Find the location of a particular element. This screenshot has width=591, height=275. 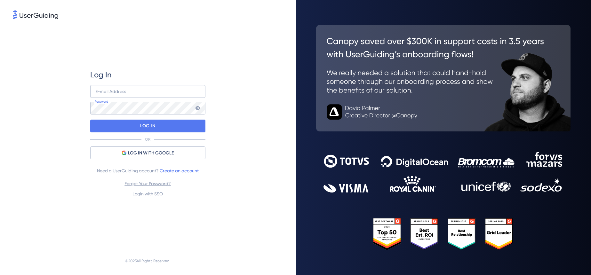

img: 8faab4ba6bc7696a72372aa768b0286c.svg is located at coordinates (36, 15).